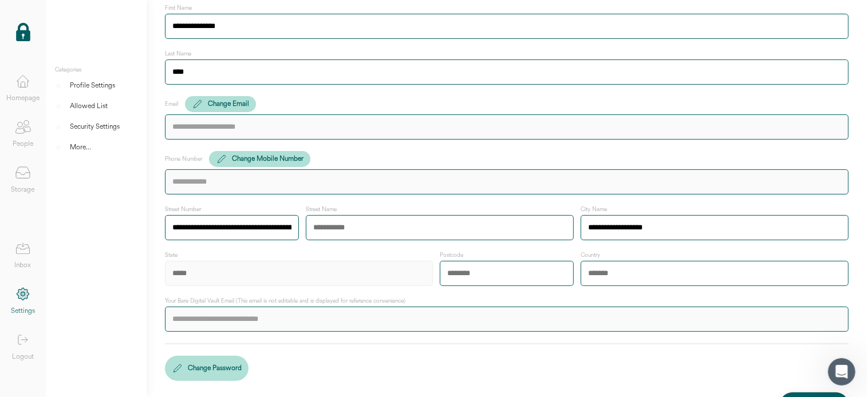  Describe the element at coordinates (267, 159) in the screenshot. I see `div: Change Mobile Number` at that location.